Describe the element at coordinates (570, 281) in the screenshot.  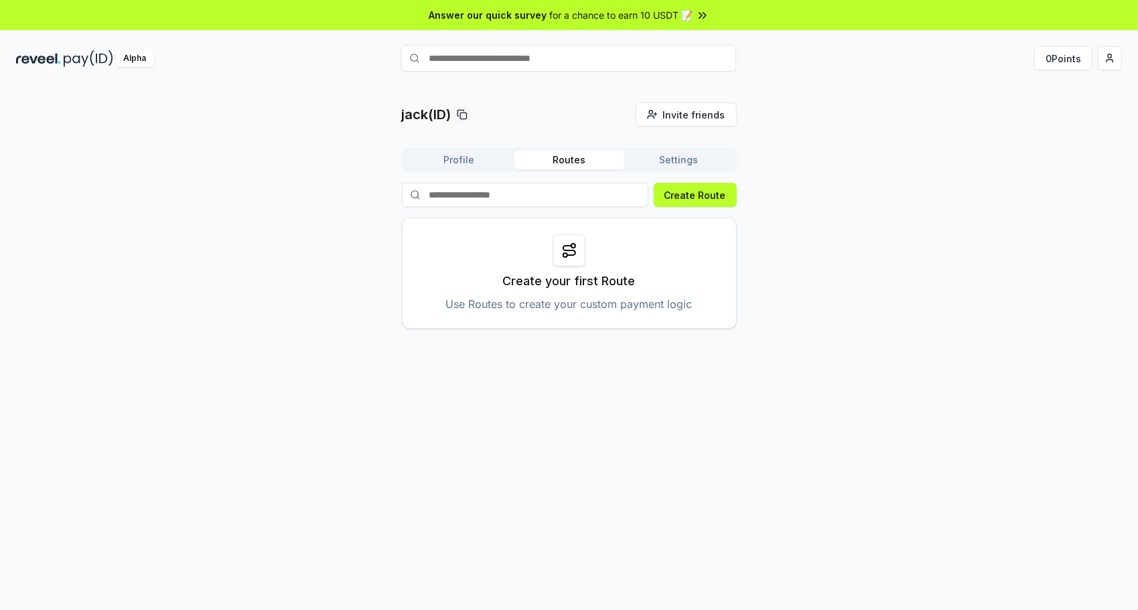
I see `p: Create your first Route` at that location.